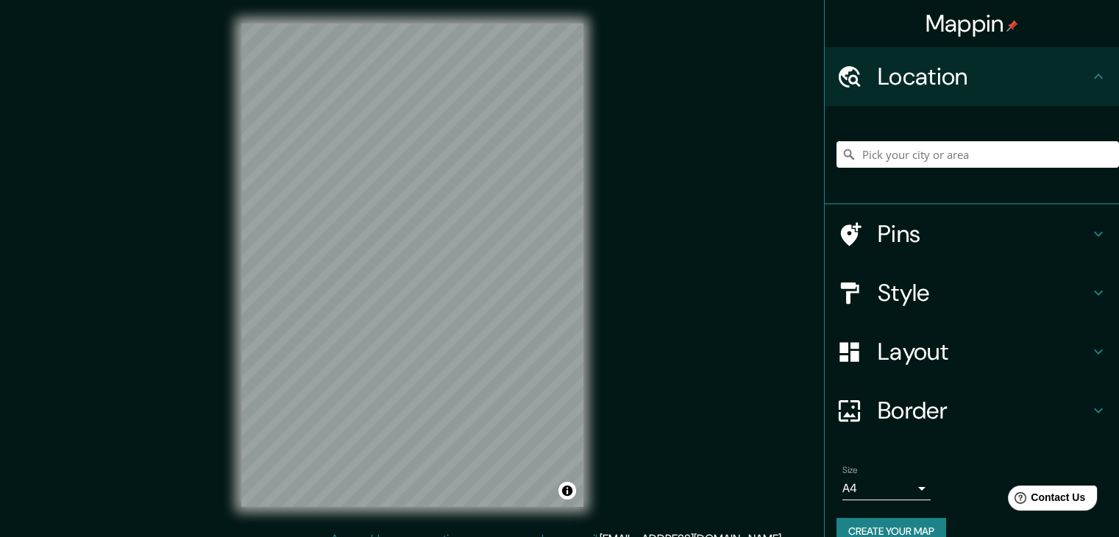 The image size is (1119, 537). Describe the element at coordinates (567, 491) in the screenshot. I see `button: Toggle attribution` at that location.